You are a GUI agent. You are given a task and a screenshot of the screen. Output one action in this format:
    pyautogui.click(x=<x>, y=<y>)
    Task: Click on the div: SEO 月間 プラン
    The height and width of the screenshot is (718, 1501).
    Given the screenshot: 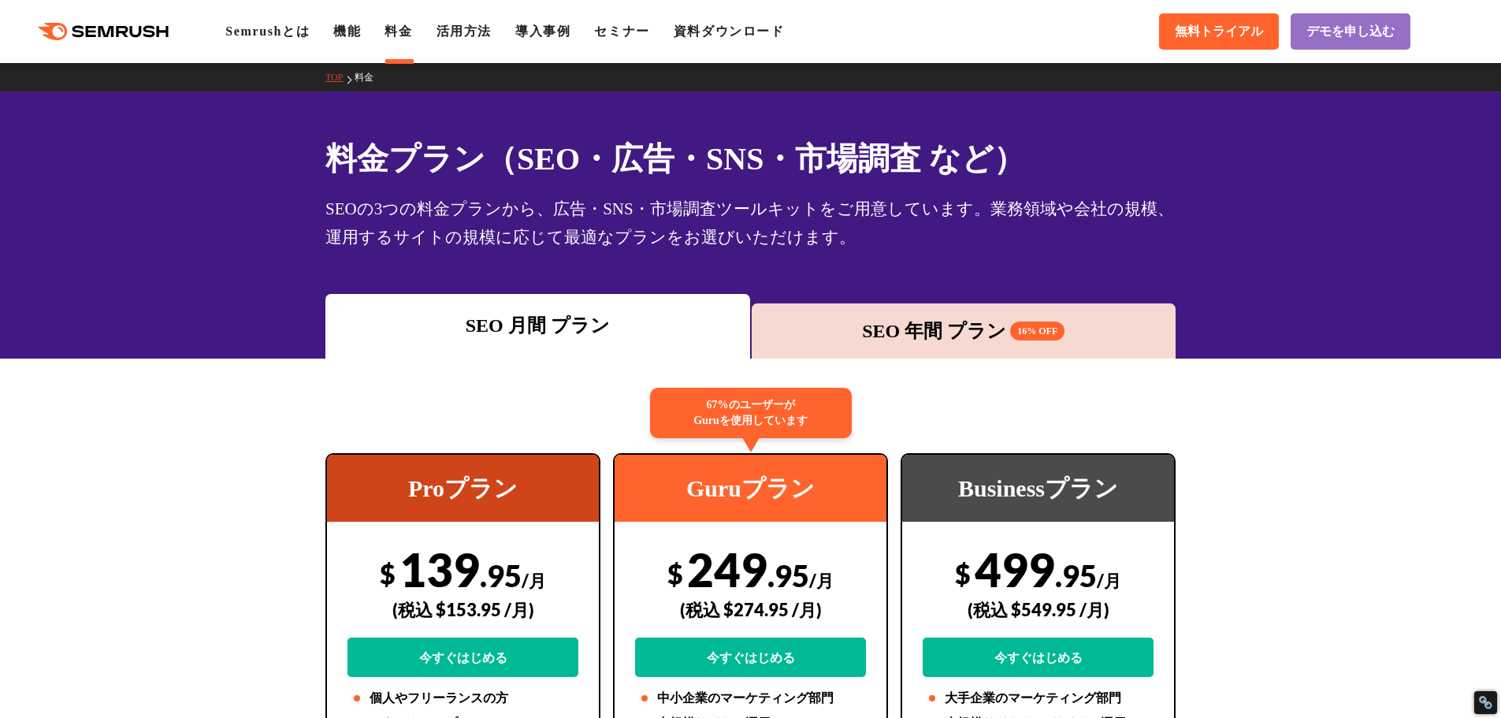 What is the action you would take?
    pyautogui.click(x=537, y=325)
    